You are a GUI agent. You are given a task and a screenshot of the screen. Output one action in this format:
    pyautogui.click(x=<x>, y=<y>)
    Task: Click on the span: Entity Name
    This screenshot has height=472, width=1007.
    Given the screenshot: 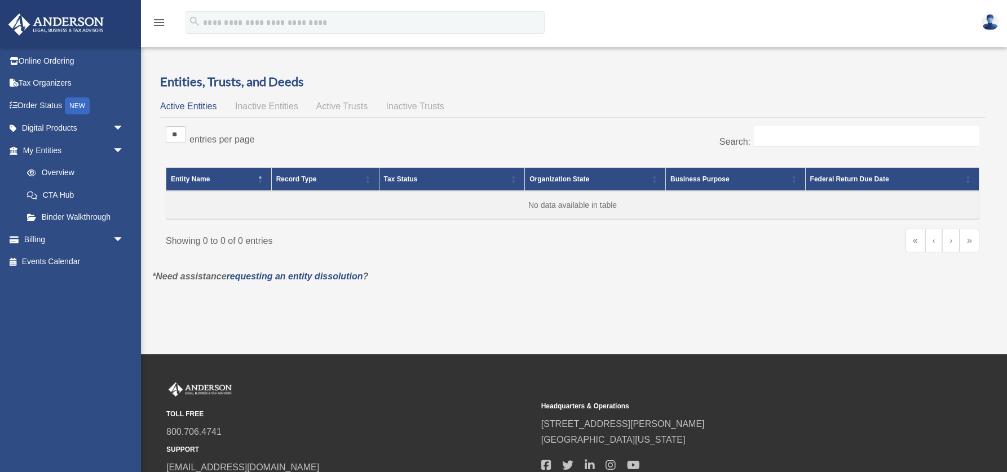 What is the action you would take?
    pyautogui.click(x=190, y=179)
    